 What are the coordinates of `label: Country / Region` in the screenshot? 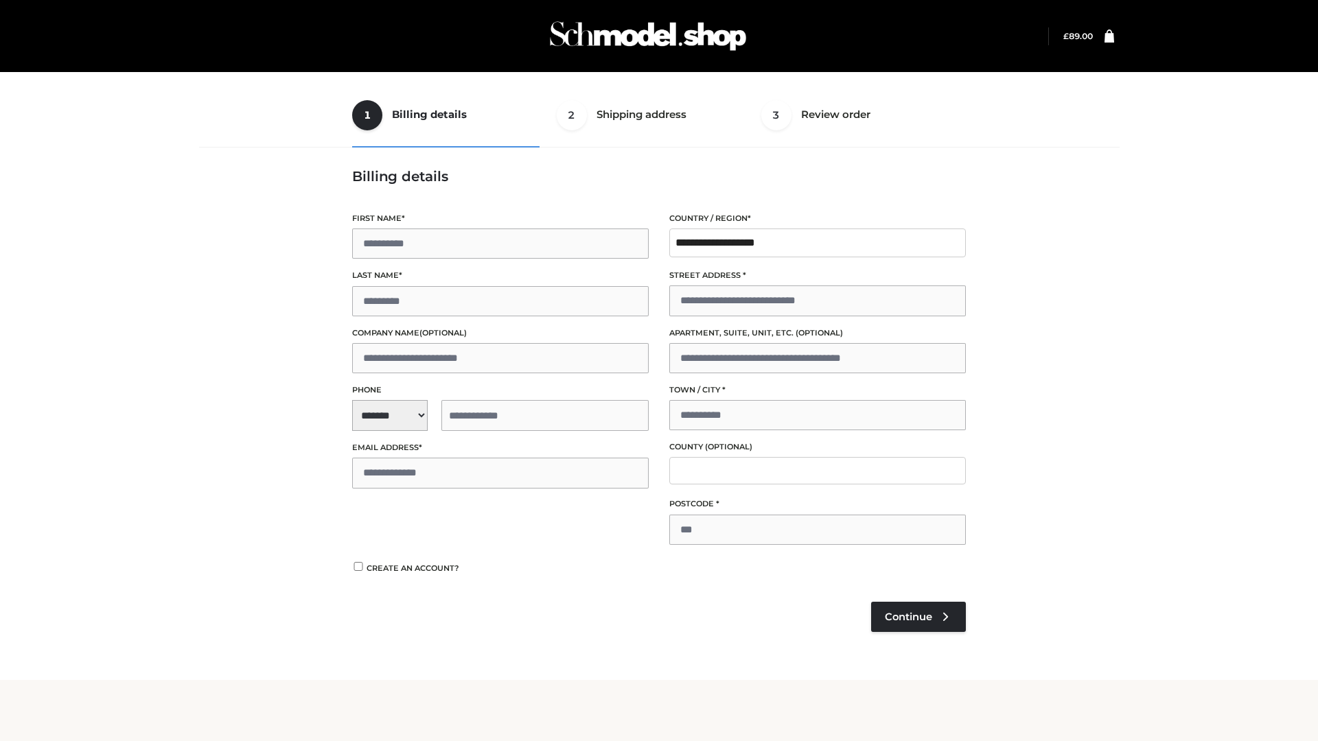 It's located at (817, 218).